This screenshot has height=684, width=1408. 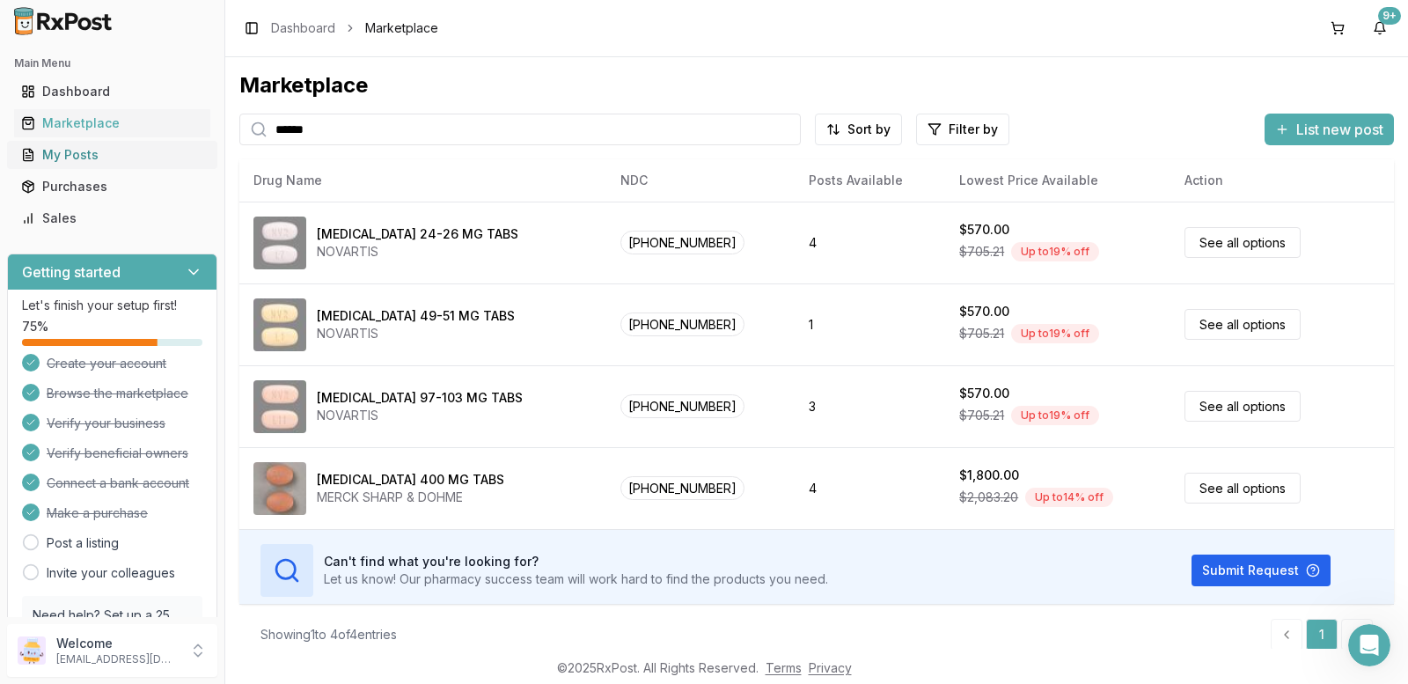 I want to click on nav: pagination, so click(x=1322, y=634).